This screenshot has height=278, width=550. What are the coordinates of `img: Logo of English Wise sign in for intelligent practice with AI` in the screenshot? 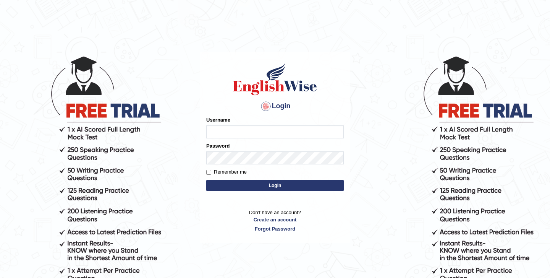 It's located at (275, 79).